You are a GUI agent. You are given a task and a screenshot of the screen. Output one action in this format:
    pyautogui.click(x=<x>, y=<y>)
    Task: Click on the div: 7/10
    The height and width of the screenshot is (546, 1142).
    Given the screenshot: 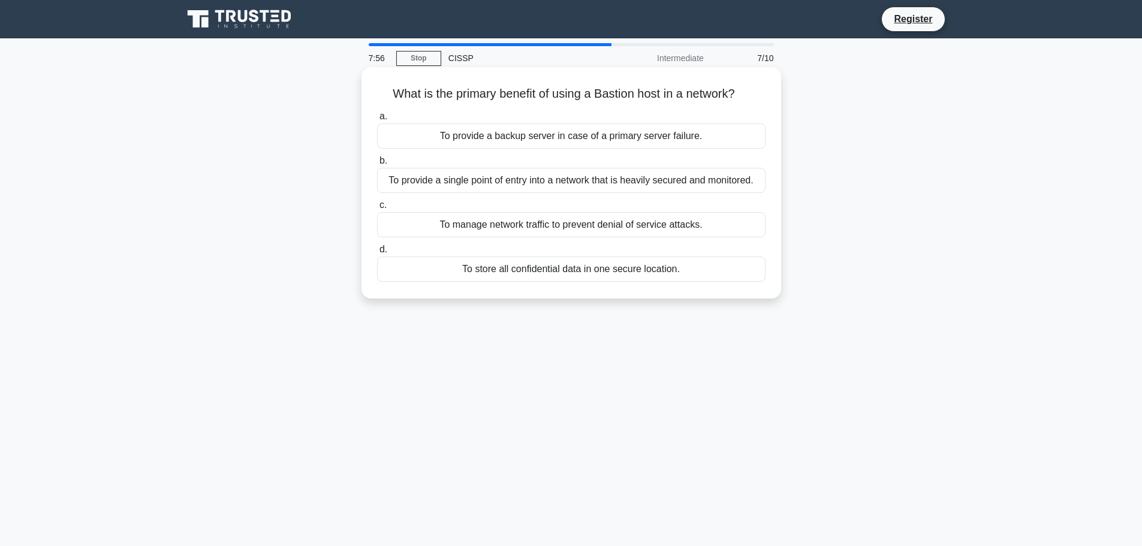 What is the action you would take?
    pyautogui.click(x=746, y=58)
    